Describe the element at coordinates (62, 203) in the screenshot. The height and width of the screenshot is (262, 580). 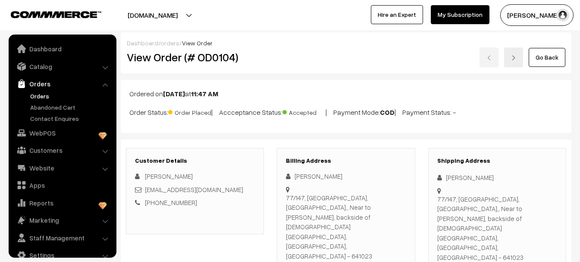
I see `a: Reports` at that location.